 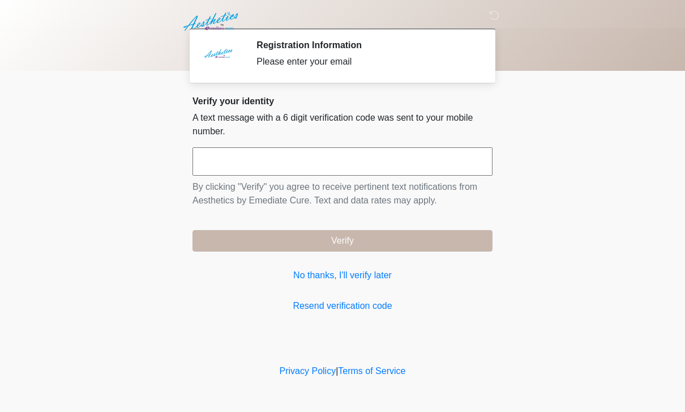 What do you see at coordinates (308, 370) in the screenshot?
I see `a: Privacy Policy` at bounding box center [308, 370].